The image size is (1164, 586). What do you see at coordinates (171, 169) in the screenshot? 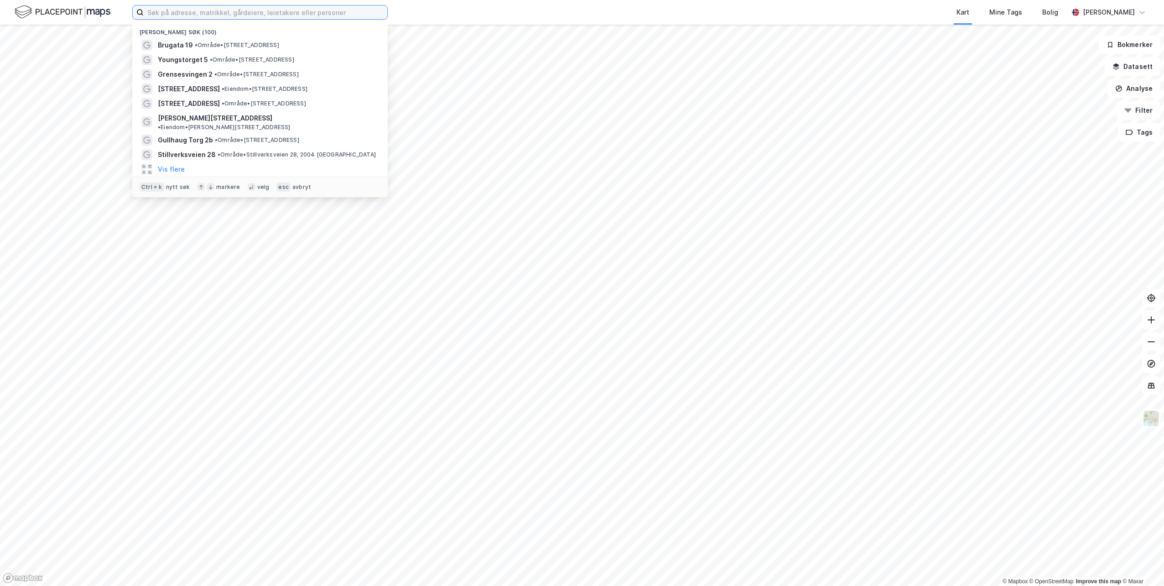
I see `button: Vis flere` at bounding box center [171, 169].